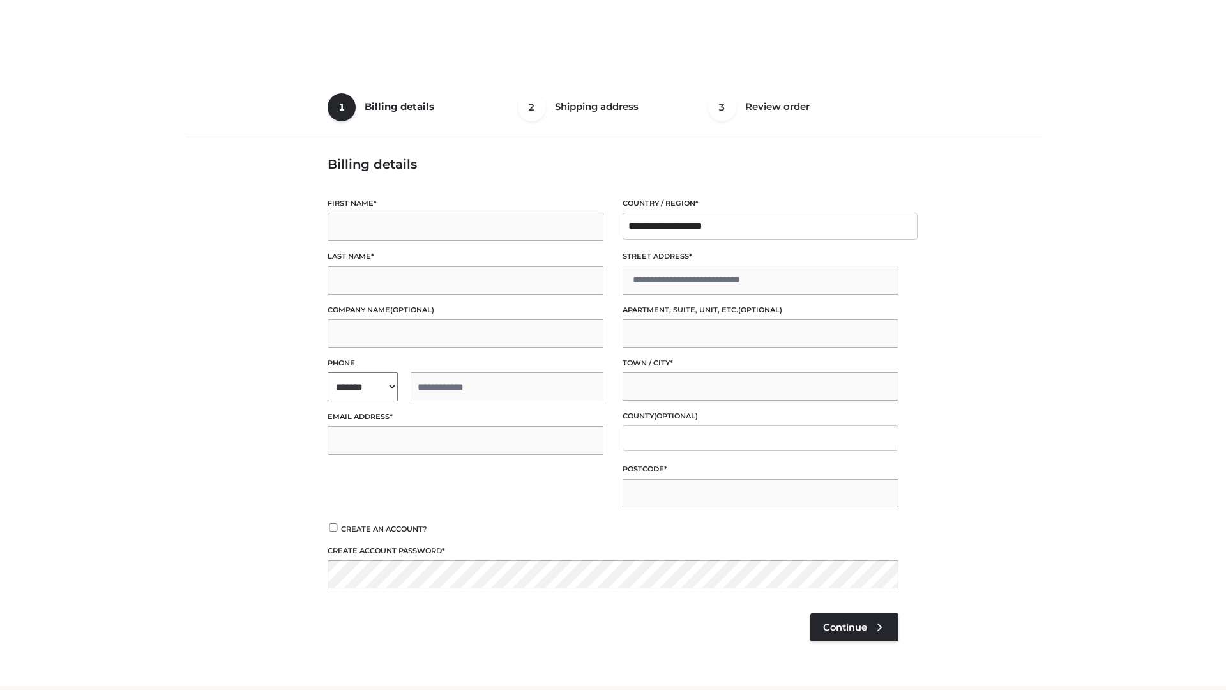 The height and width of the screenshot is (690, 1226). Describe the element at coordinates (465, 203) in the screenshot. I see `label: First name` at that location.